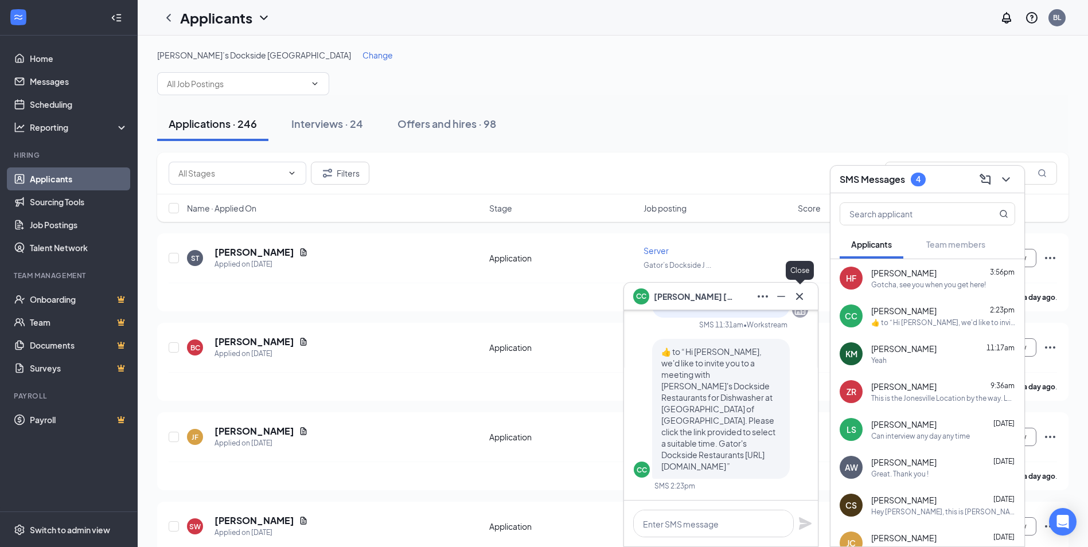 The width and height of the screenshot is (1088, 547). Describe the element at coordinates (851, 392) in the screenshot. I see `div: ZR` at that location.